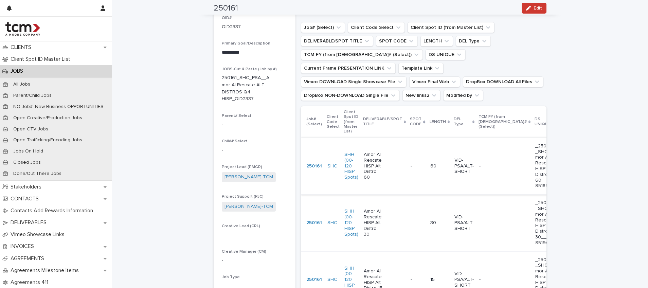 Image resolution: width=648 pixels, height=288 pixels. What do you see at coordinates (451, 28) in the screenshot?
I see `button: Client Spot ID (from Master List)` at bounding box center [451, 28].